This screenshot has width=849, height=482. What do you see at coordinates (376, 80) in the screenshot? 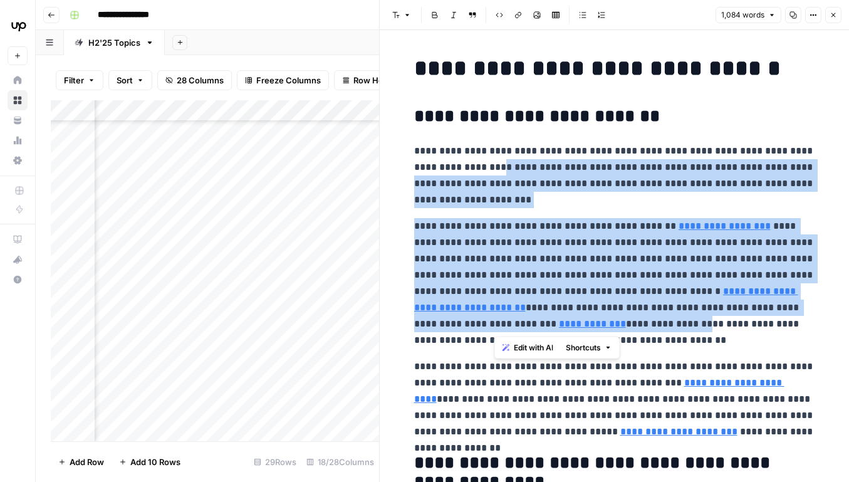
I see `span: Row Height` at bounding box center [376, 80].